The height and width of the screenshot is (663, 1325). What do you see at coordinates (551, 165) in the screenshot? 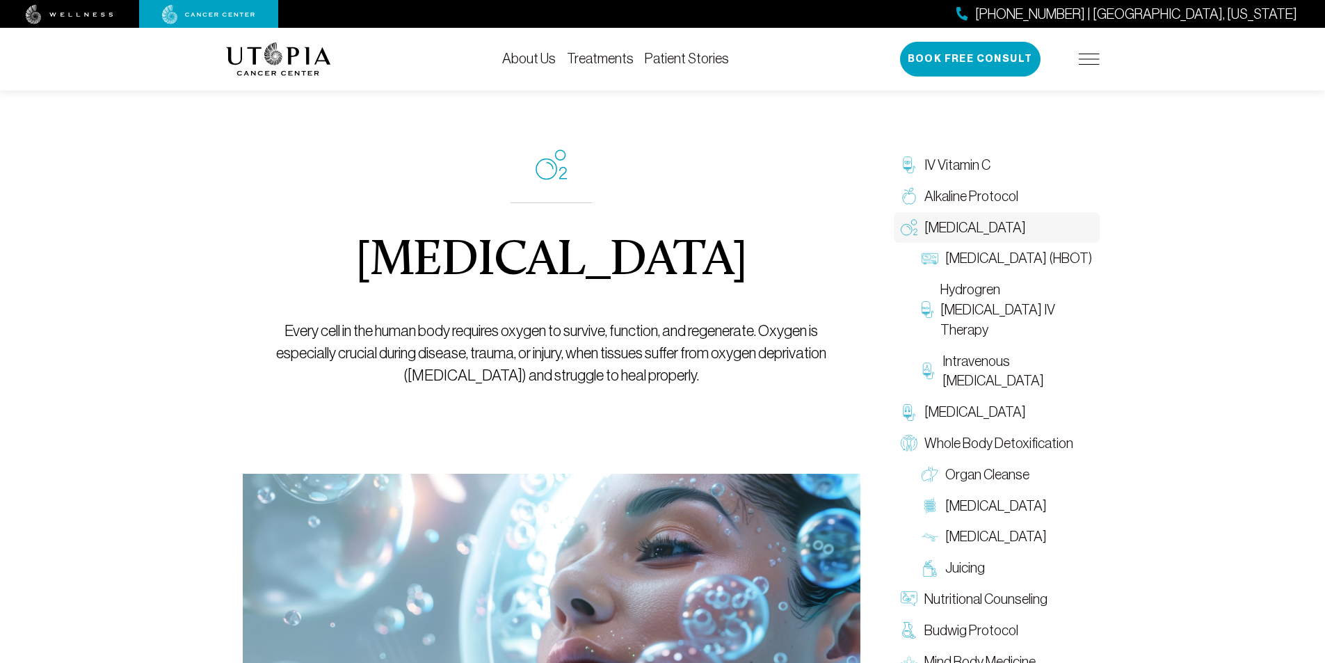
I see `img: icon` at bounding box center [551, 165].